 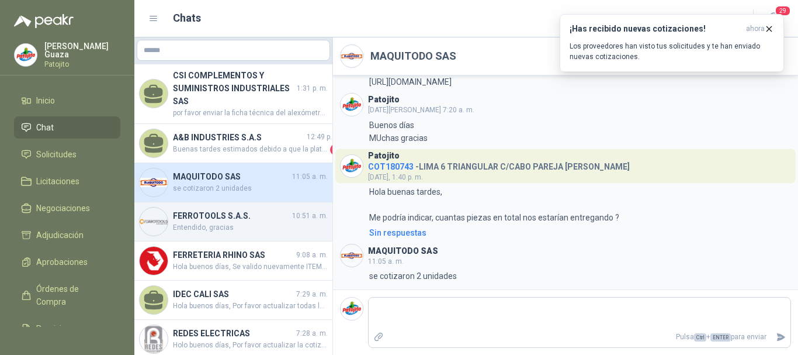 What do you see at coordinates (45, 127) in the screenshot?
I see `span: Chat` at bounding box center [45, 127].